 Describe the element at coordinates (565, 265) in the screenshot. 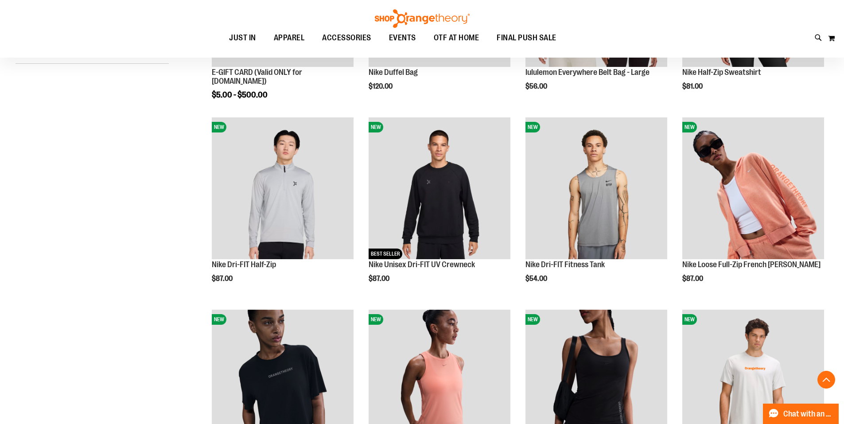

I see `a: Nike Dri-FIT Fitness Tank` at that location.